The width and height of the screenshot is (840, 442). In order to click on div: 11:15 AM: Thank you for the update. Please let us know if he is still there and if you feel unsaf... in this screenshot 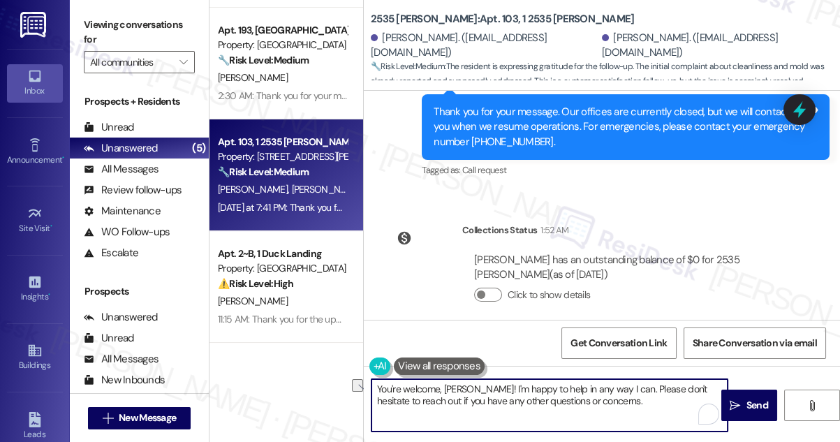, I will do `click(455, 319)`.